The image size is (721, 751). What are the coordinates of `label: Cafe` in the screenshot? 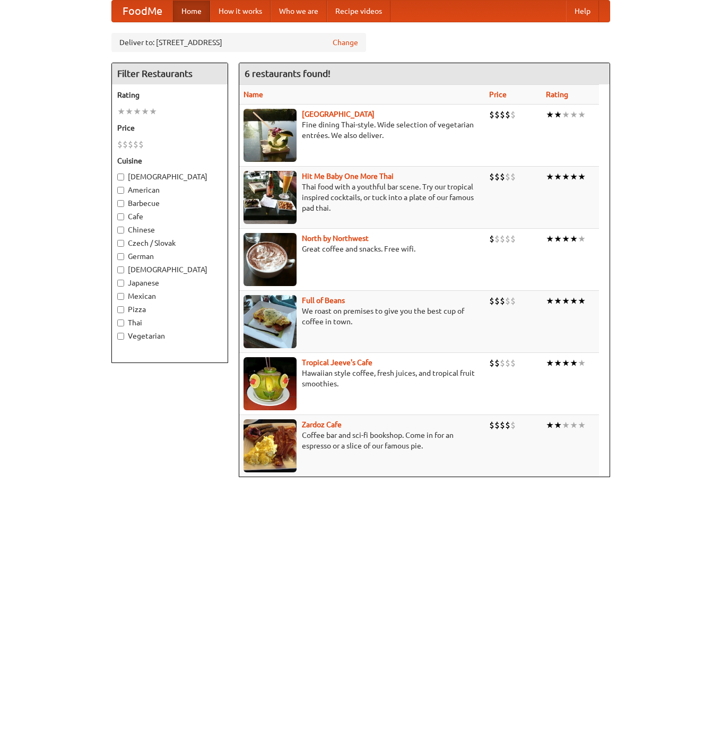 It's located at (170, 217).